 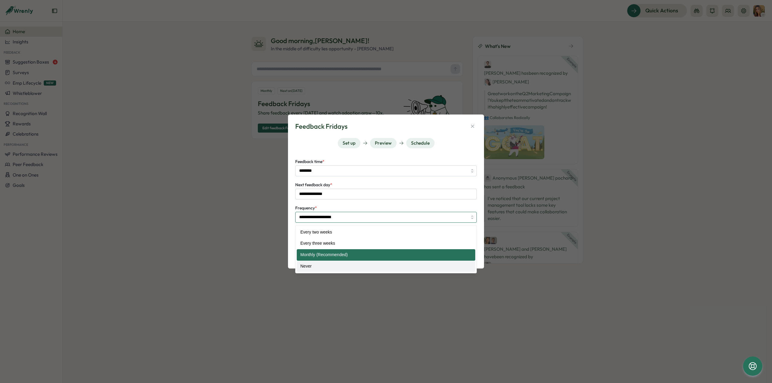 What do you see at coordinates (386, 232) in the screenshot?
I see `div: Every two weeks` at bounding box center [386, 232].